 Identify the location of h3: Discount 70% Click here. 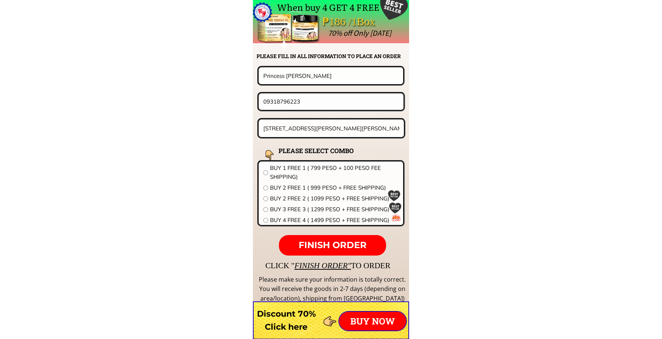
(286, 320).